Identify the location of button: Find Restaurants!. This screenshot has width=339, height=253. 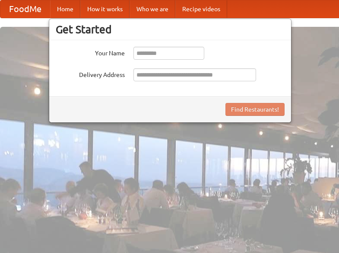
(255, 109).